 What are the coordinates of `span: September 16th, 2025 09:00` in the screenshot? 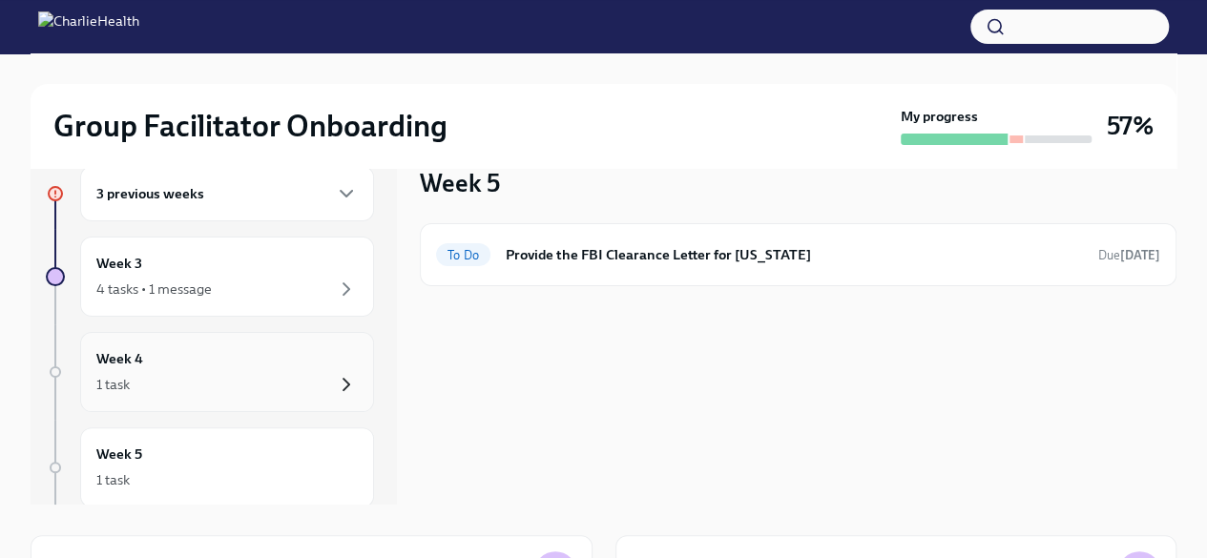 It's located at (1129, 255).